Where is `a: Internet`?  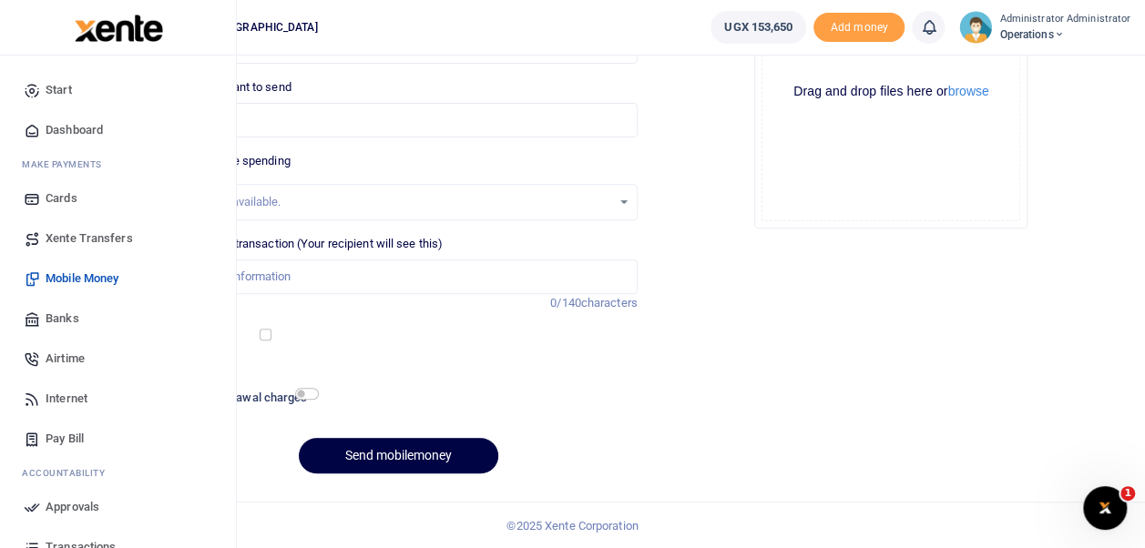 a: Internet is located at coordinates (118, 399).